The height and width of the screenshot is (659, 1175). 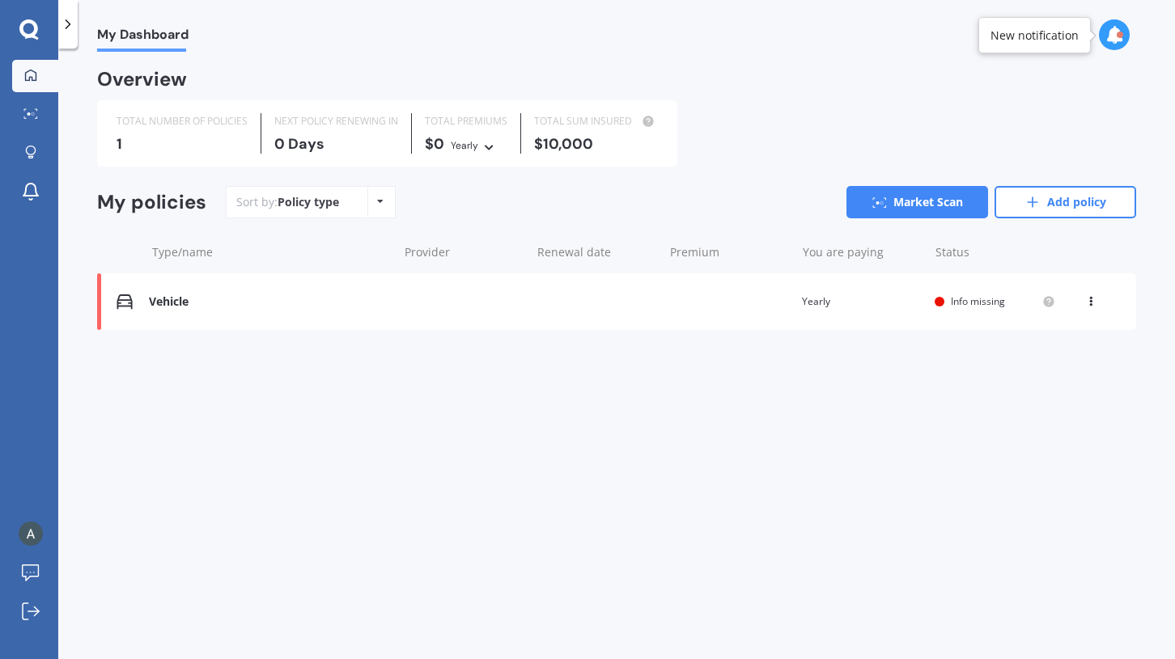 What do you see at coordinates (151, 202) in the screenshot?
I see `div: My policies` at bounding box center [151, 202].